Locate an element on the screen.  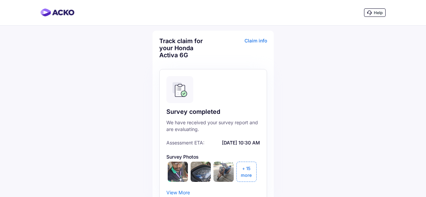
div: Track claim for your Honda Activa 6G is located at coordinates (185, 48).